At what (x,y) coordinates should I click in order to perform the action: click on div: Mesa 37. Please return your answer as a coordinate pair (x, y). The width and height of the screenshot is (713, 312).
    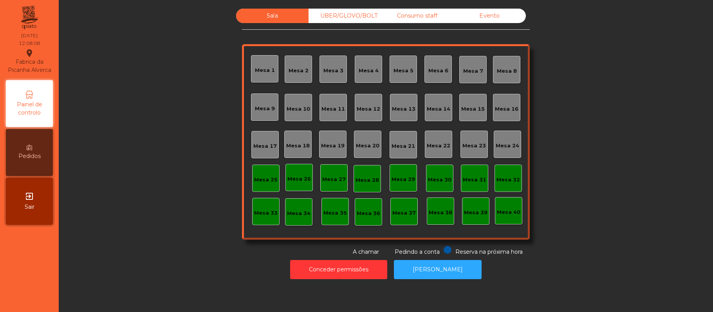
    Looking at the image, I should click on (404, 213).